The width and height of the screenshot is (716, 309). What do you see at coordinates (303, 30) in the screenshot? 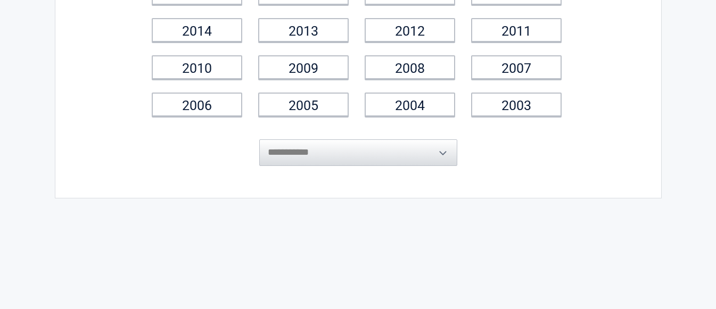
I see `a: 2013` at bounding box center [303, 30].